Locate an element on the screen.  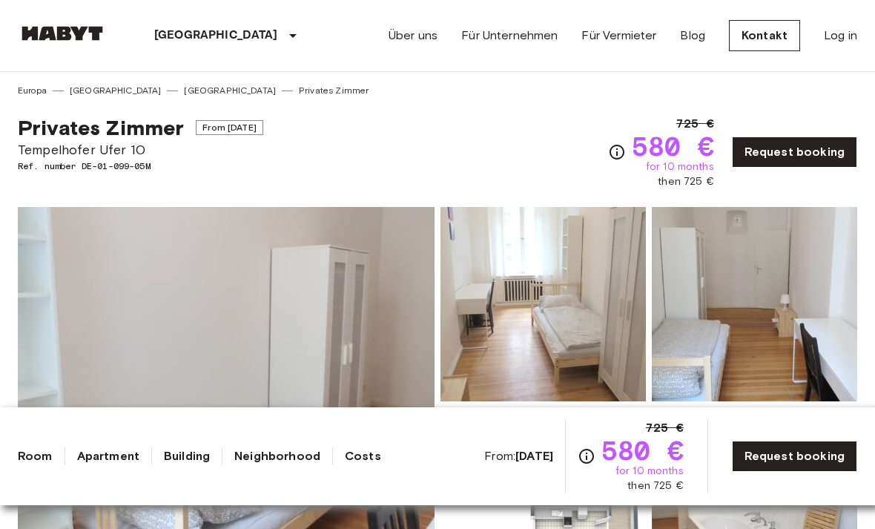
a: Building is located at coordinates (187, 456).